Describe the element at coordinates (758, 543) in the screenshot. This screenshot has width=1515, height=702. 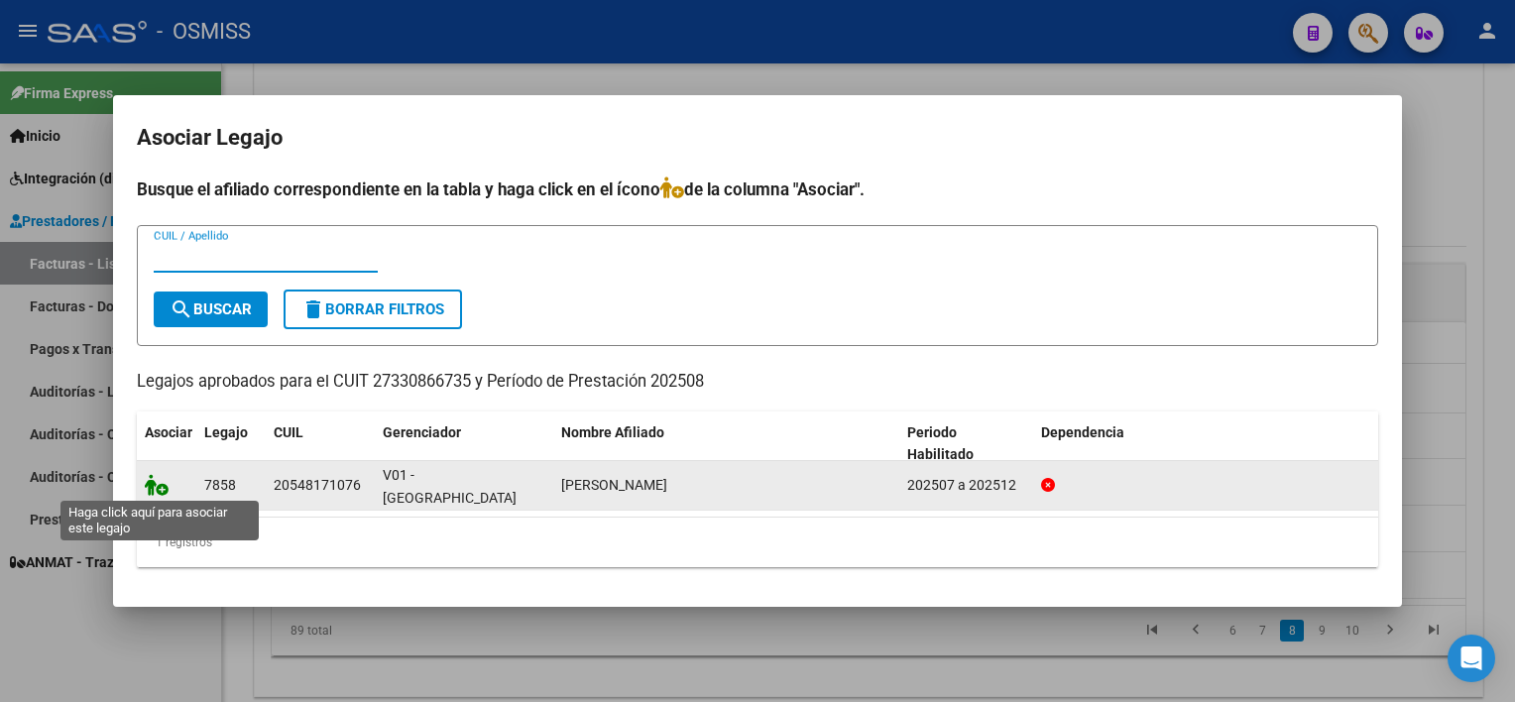
I see `div: 1 registros` at that location.